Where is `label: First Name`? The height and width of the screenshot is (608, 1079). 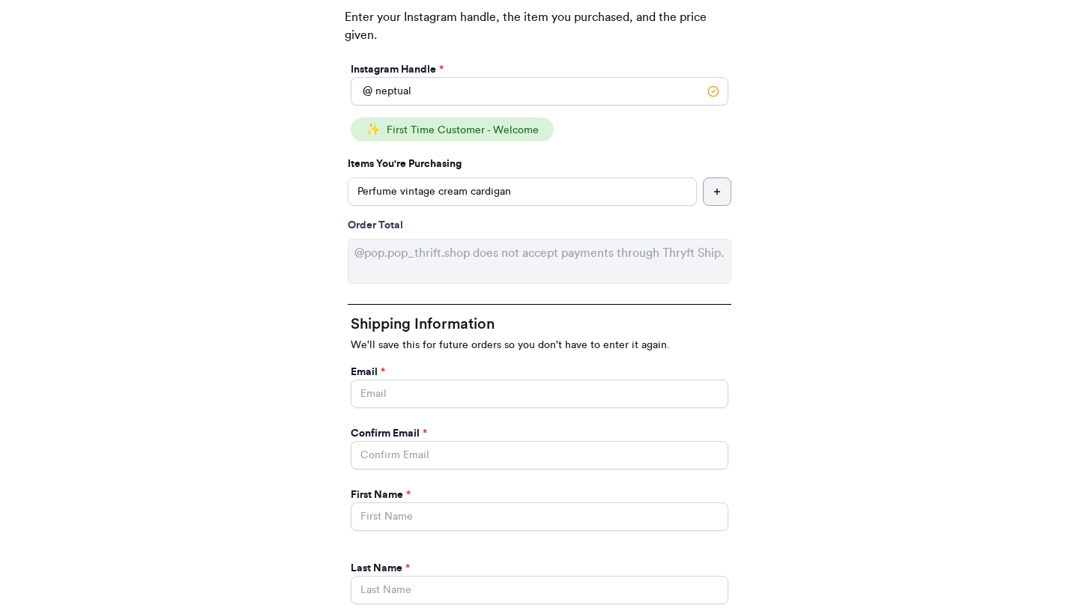 label: First Name is located at coordinates (381, 495).